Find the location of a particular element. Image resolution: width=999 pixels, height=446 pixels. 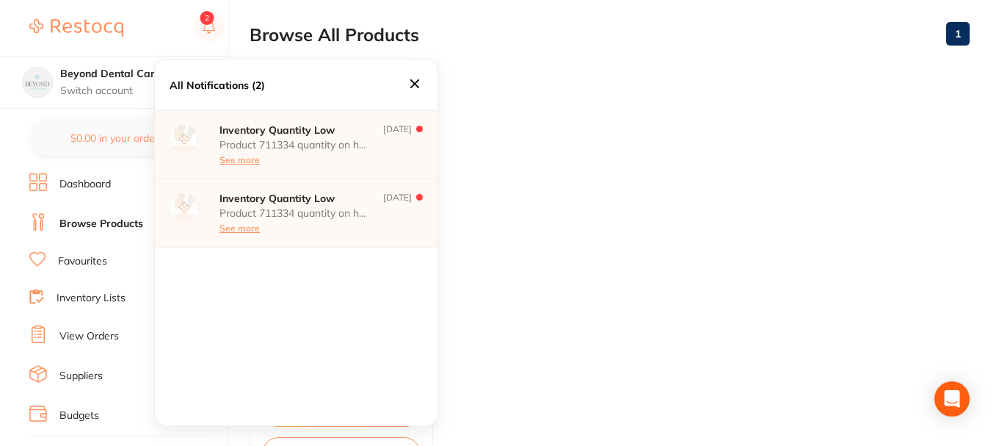

a: 1 is located at coordinates (958, 34).